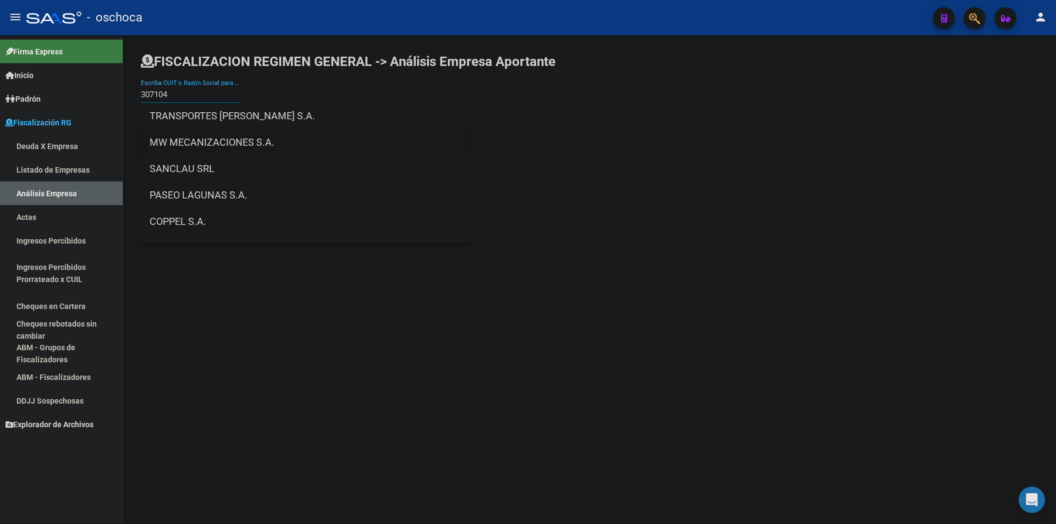 The height and width of the screenshot is (524, 1056). What do you see at coordinates (114, 18) in the screenshot?
I see `span: - oschoca` at bounding box center [114, 18].